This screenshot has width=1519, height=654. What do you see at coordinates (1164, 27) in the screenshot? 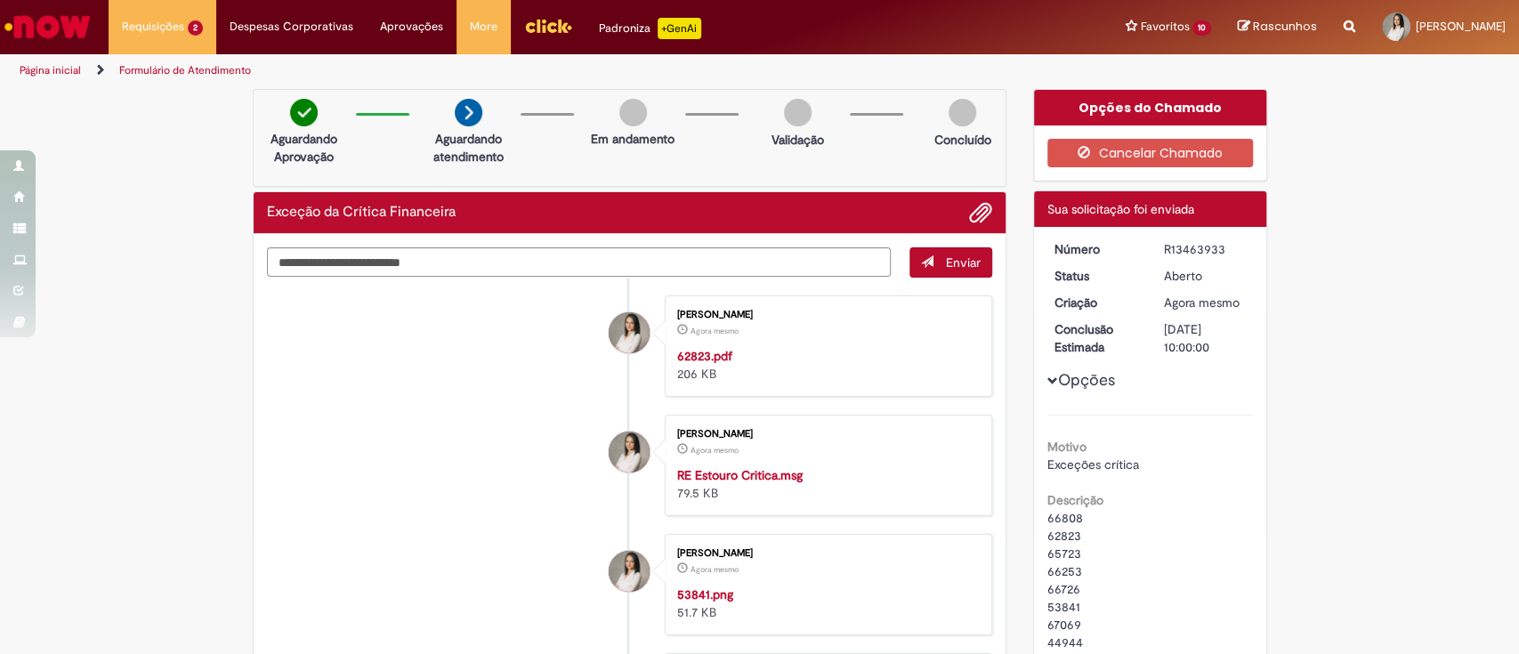
I see `span: Favoritos` at bounding box center [1164, 27].